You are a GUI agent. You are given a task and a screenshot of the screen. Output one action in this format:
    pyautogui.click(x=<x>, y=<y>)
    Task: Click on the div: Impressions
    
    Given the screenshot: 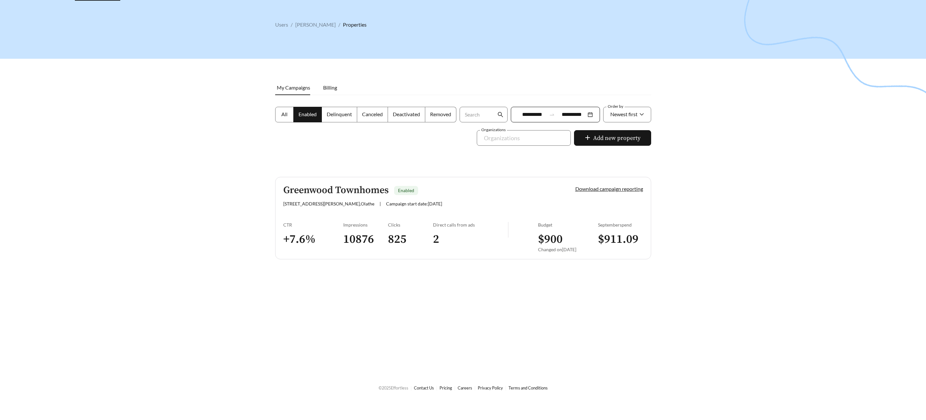 What is the action you would take?
    pyautogui.click(x=366, y=224)
    